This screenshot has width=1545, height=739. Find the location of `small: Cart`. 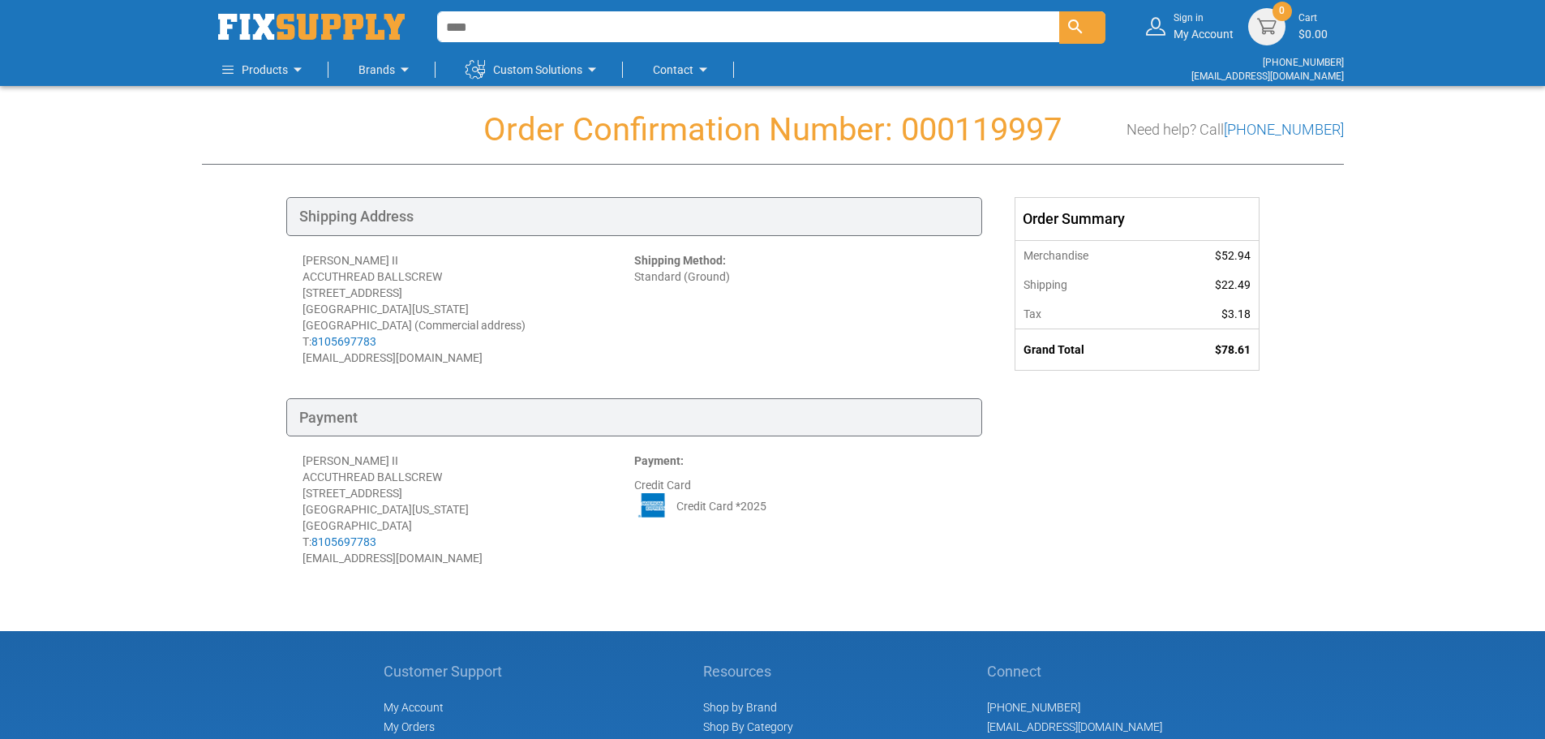

small: Cart is located at coordinates (1313, 18).